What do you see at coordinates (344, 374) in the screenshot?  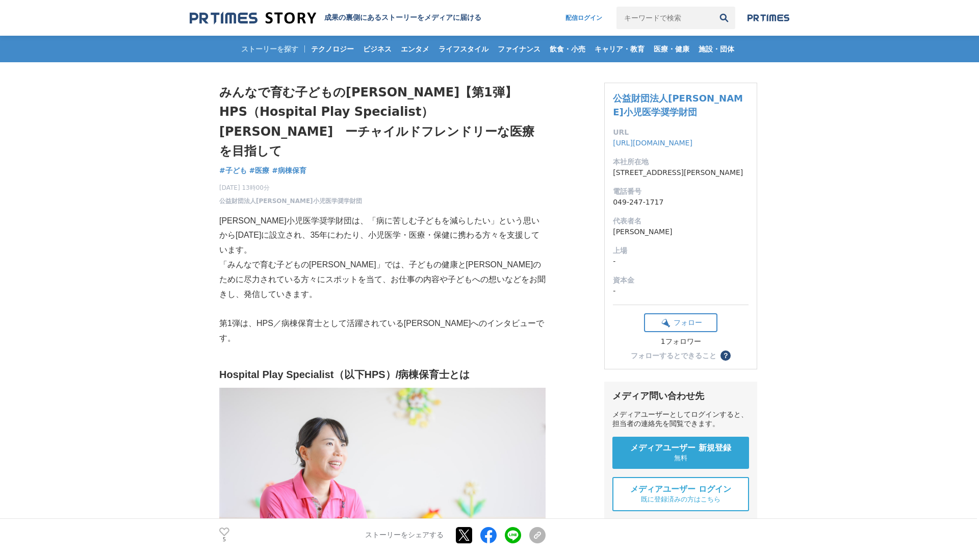 I see `strong: Hospital Play Specialist（以下HPS）/病棟保育士とは` at bounding box center [344, 374].